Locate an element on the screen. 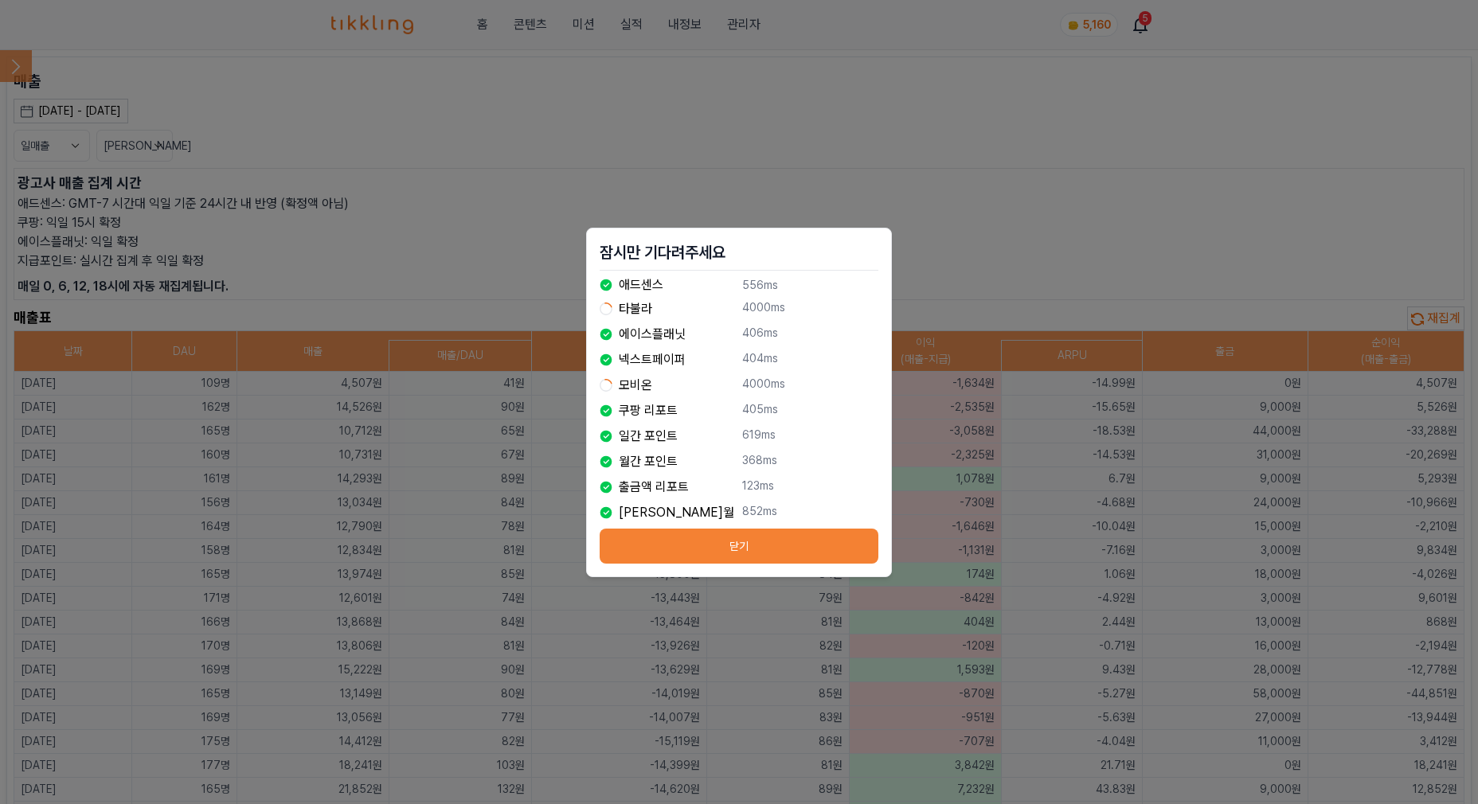  p: 넥스트페이퍼 is located at coordinates (652, 360).